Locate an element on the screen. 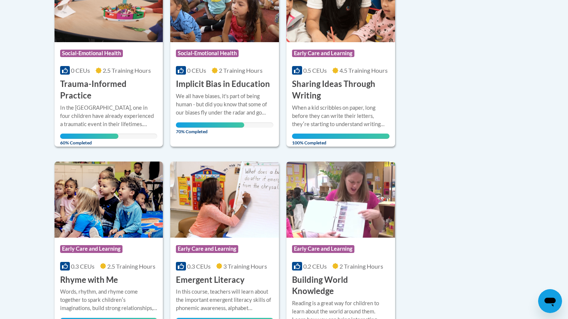 This screenshot has width=568, height=319. h3: Building World Knowledge is located at coordinates (341, 286).